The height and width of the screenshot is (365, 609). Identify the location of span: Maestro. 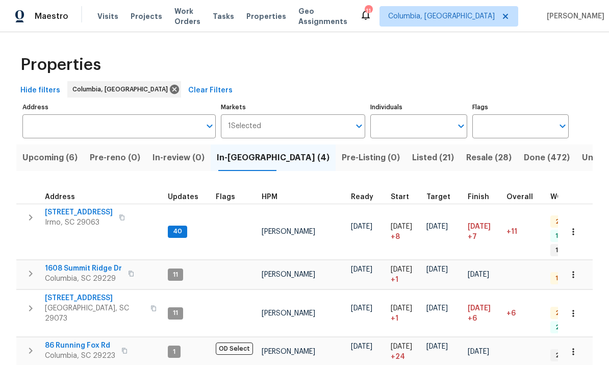
(52, 16).